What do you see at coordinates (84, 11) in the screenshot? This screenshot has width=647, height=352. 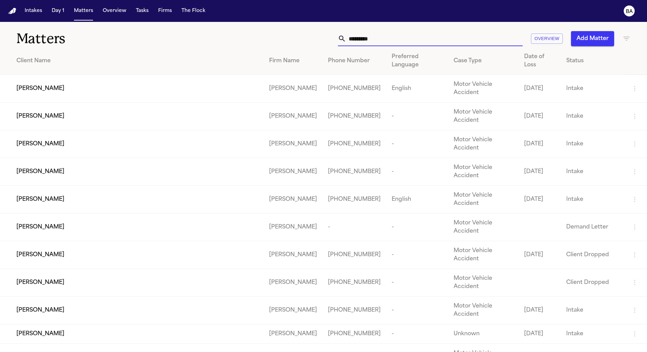 I see `button: Matters` at bounding box center [84, 11].